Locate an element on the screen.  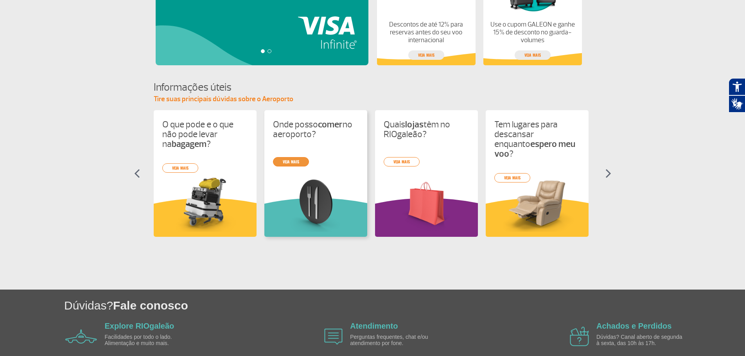
img: card%20informa%C3%A7%C3%B5es%204.png is located at coordinates (537, 204).